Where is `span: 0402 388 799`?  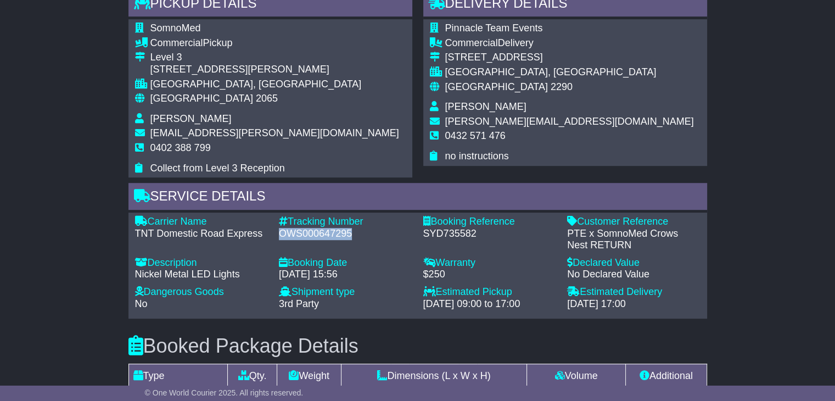 span: 0402 388 799 is located at coordinates (181, 148).